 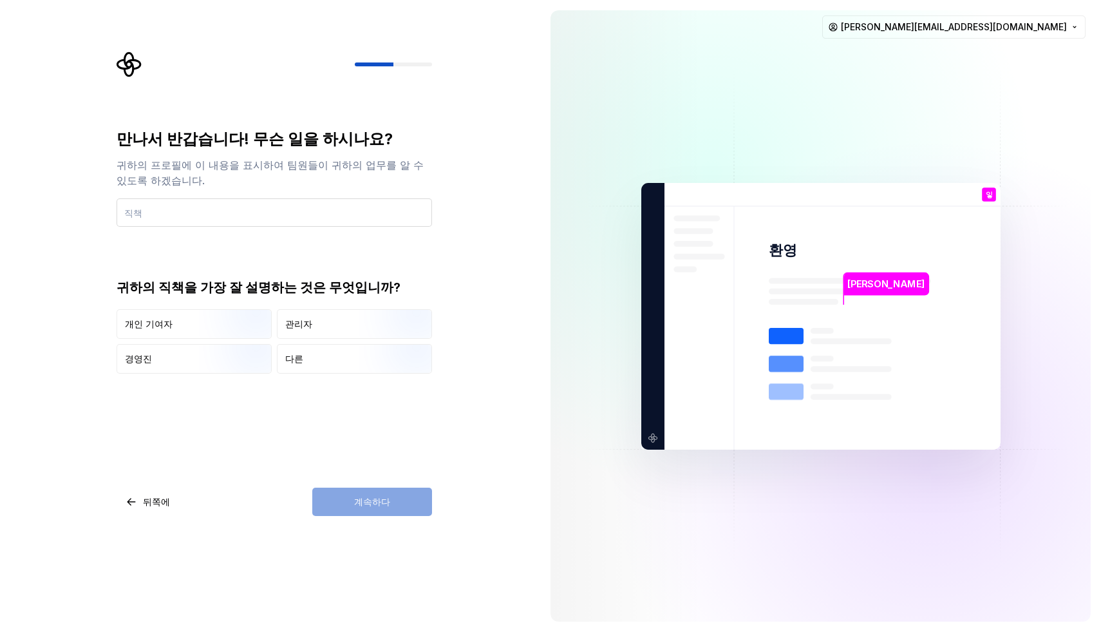 I want to click on font: 관리자, so click(x=299, y=323).